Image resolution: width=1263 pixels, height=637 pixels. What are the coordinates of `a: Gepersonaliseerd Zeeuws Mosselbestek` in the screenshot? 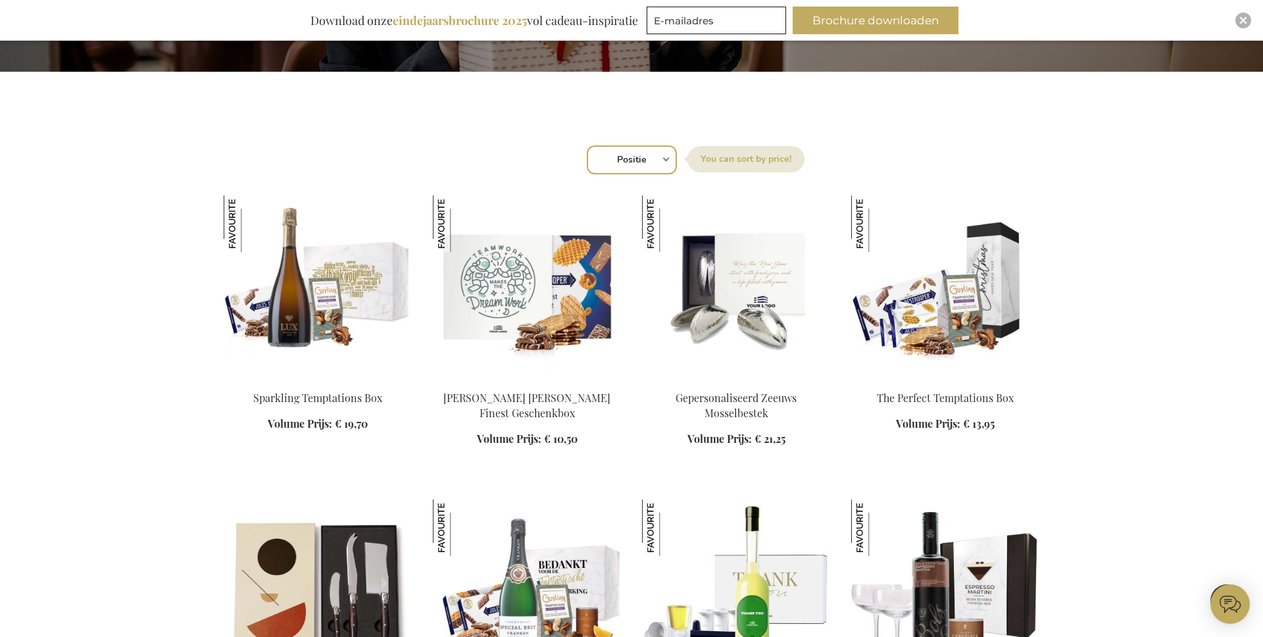 It's located at (736, 405).